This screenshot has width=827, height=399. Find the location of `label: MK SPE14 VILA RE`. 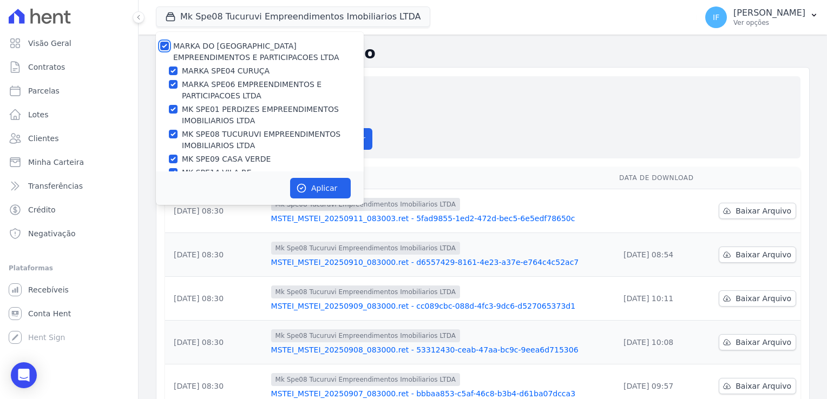

label: MK SPE14 VILA RE is located at coordinates (217, 173).